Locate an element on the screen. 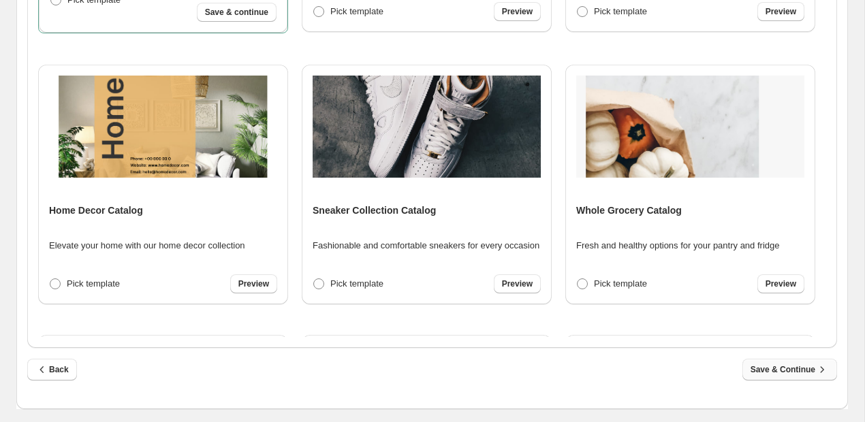 Image resolution: width=865 pixels, height=422 pixels. button: Save & continue is located at coordinates (236, 12).